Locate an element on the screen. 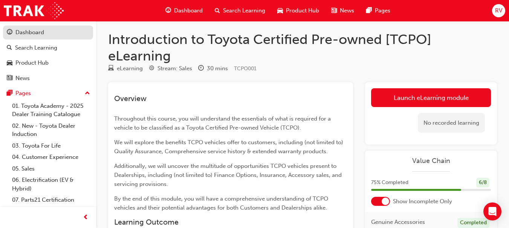  a: 05. Sales is located at coordinates (51, 169).